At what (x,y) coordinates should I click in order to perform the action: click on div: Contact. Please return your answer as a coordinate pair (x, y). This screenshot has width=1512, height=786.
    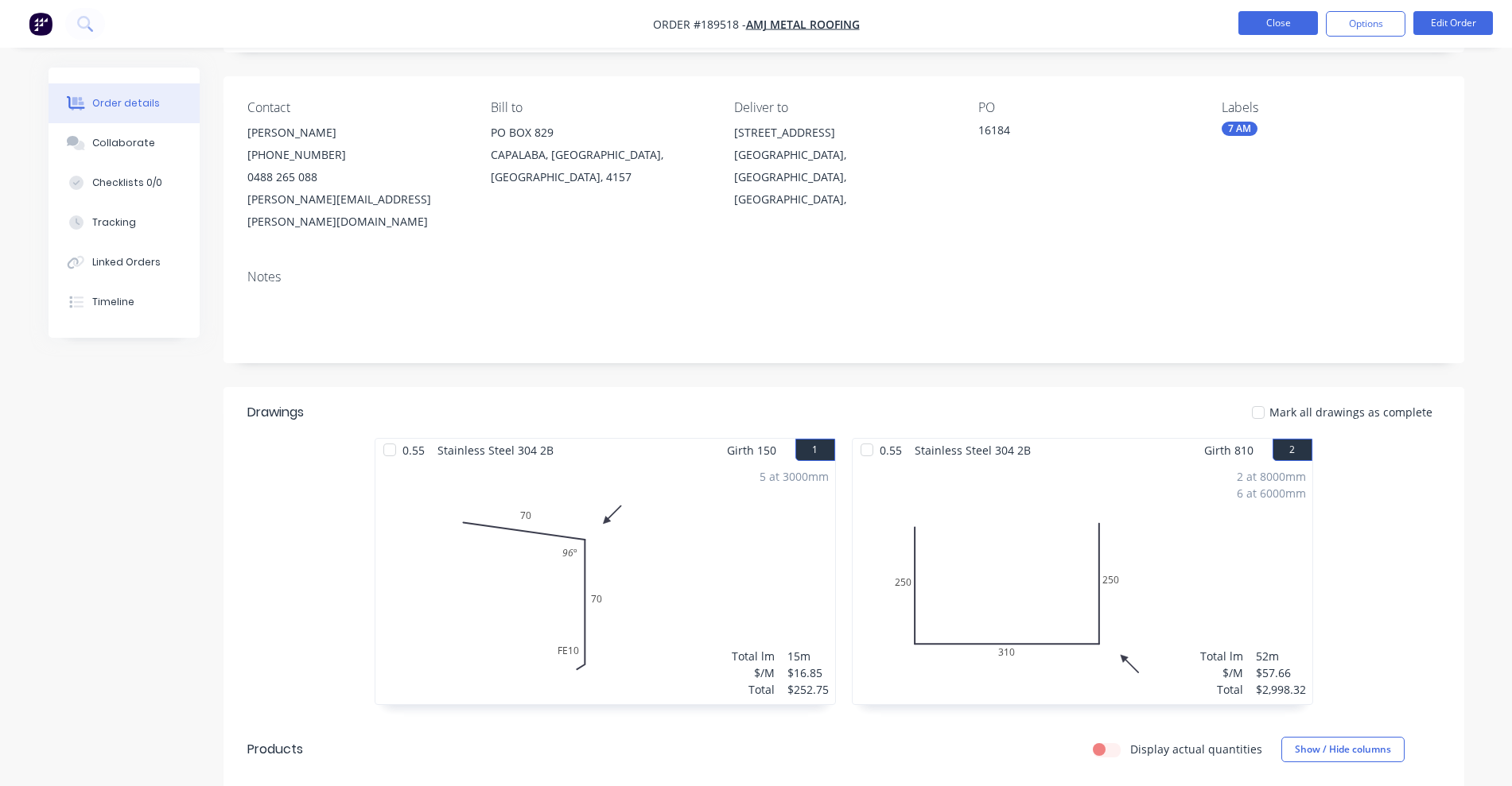
    Looking at the image, I should click on (356, 107).